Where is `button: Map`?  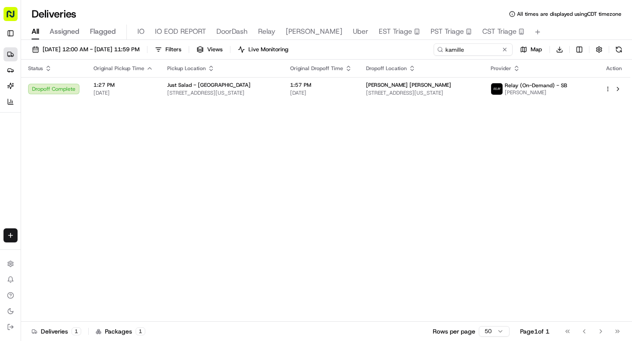
button: Map is located at coordinates (531, 50).